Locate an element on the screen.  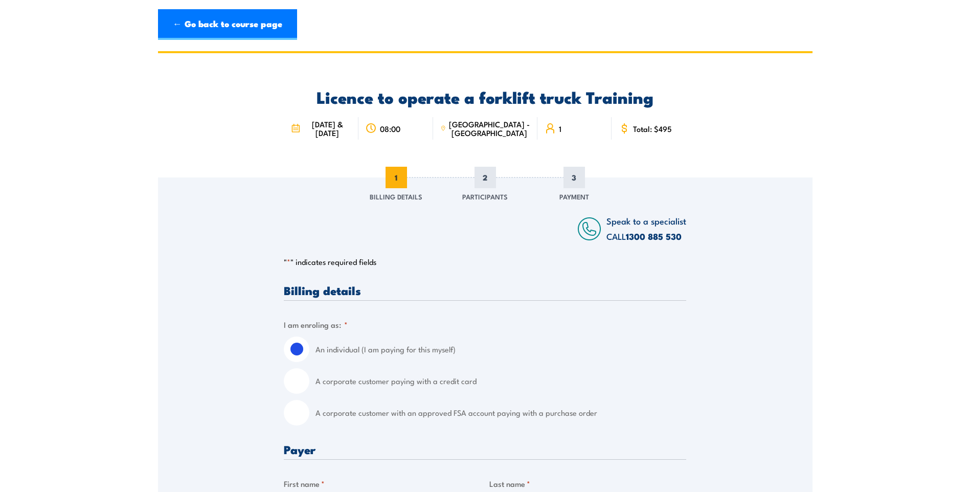
span: 2 is located at coordinates (485, 177).